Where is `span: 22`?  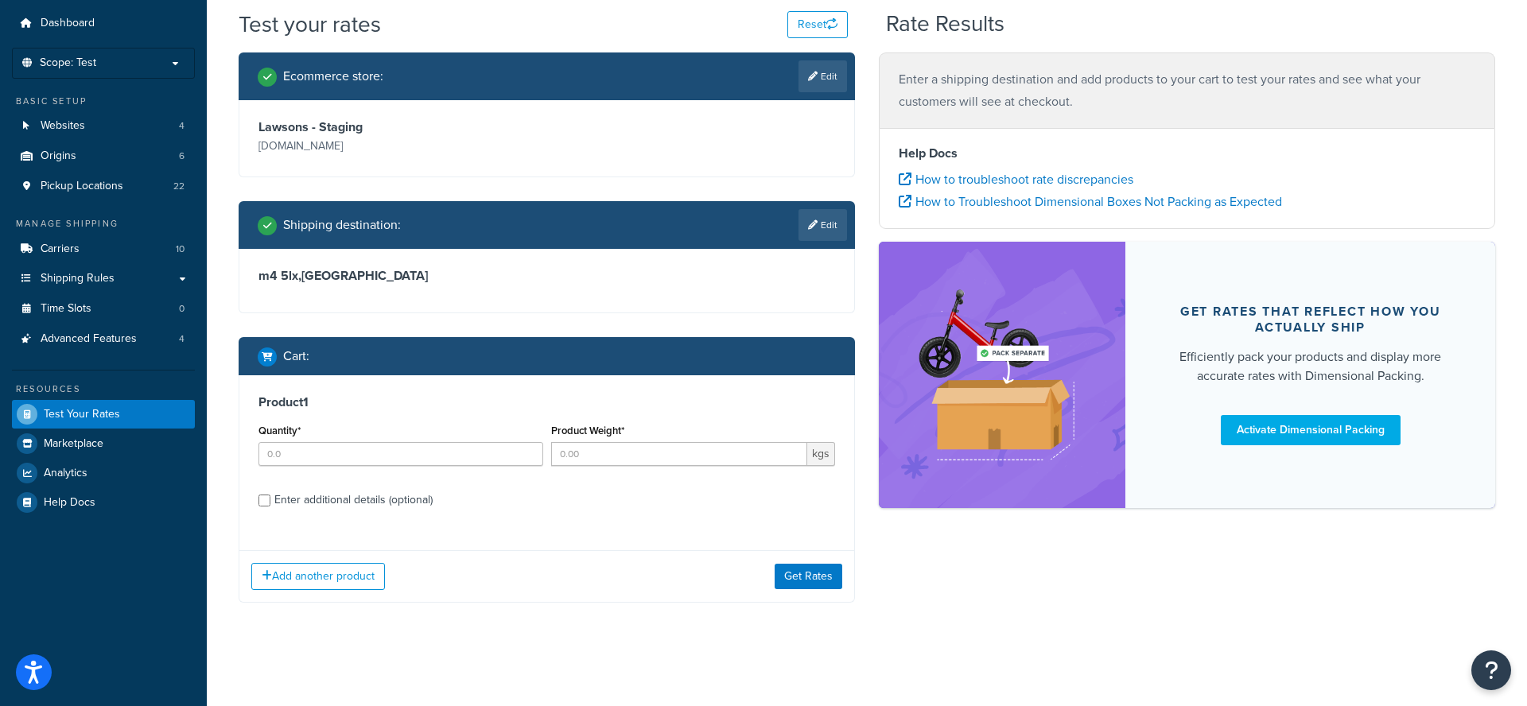 span: 22 is located at coordinates (179, 186).